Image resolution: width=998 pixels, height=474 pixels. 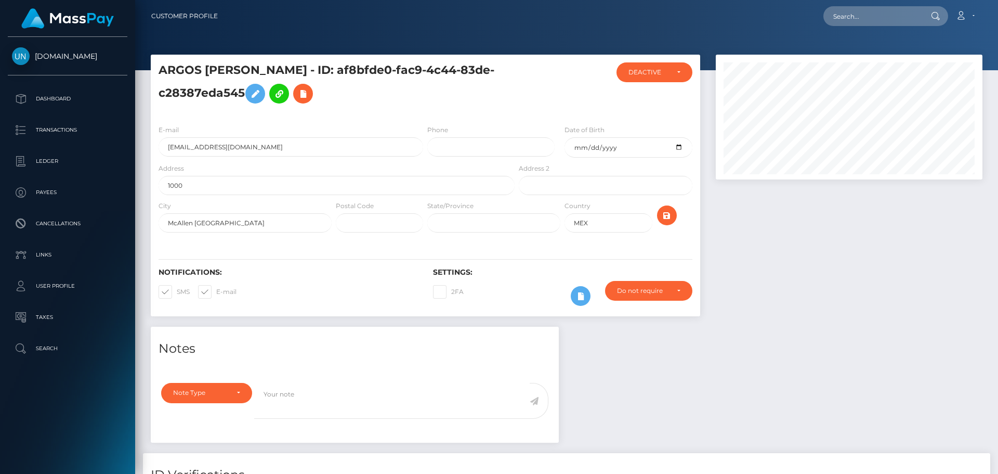 What do you see at coordinates (578, 206) in the screenshot?
I see `label: Country` at bounding box center [578, 206].